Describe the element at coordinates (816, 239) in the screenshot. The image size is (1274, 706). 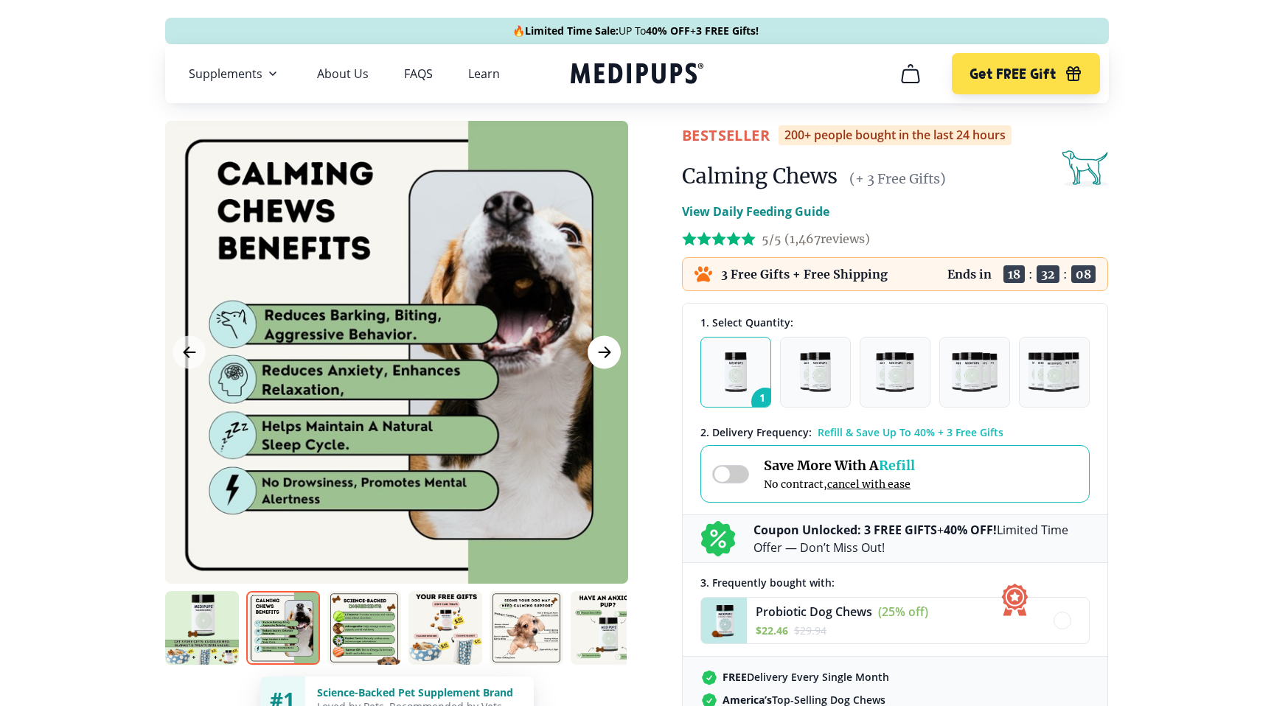
I see `span: 5/5 ( 1,467 reviews)` at that location.